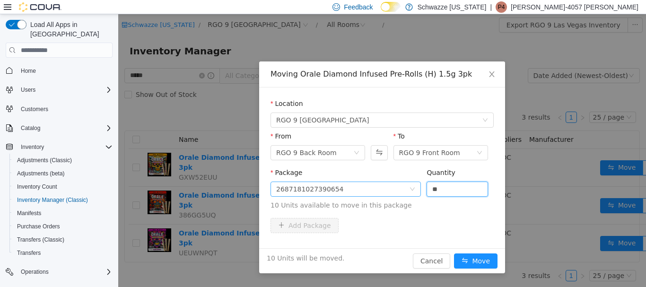 The height and width of the screenshot is (287, 646). Describe the element at coordinates (261, 139) in the screenshot. I see `button: Swap` at that location.